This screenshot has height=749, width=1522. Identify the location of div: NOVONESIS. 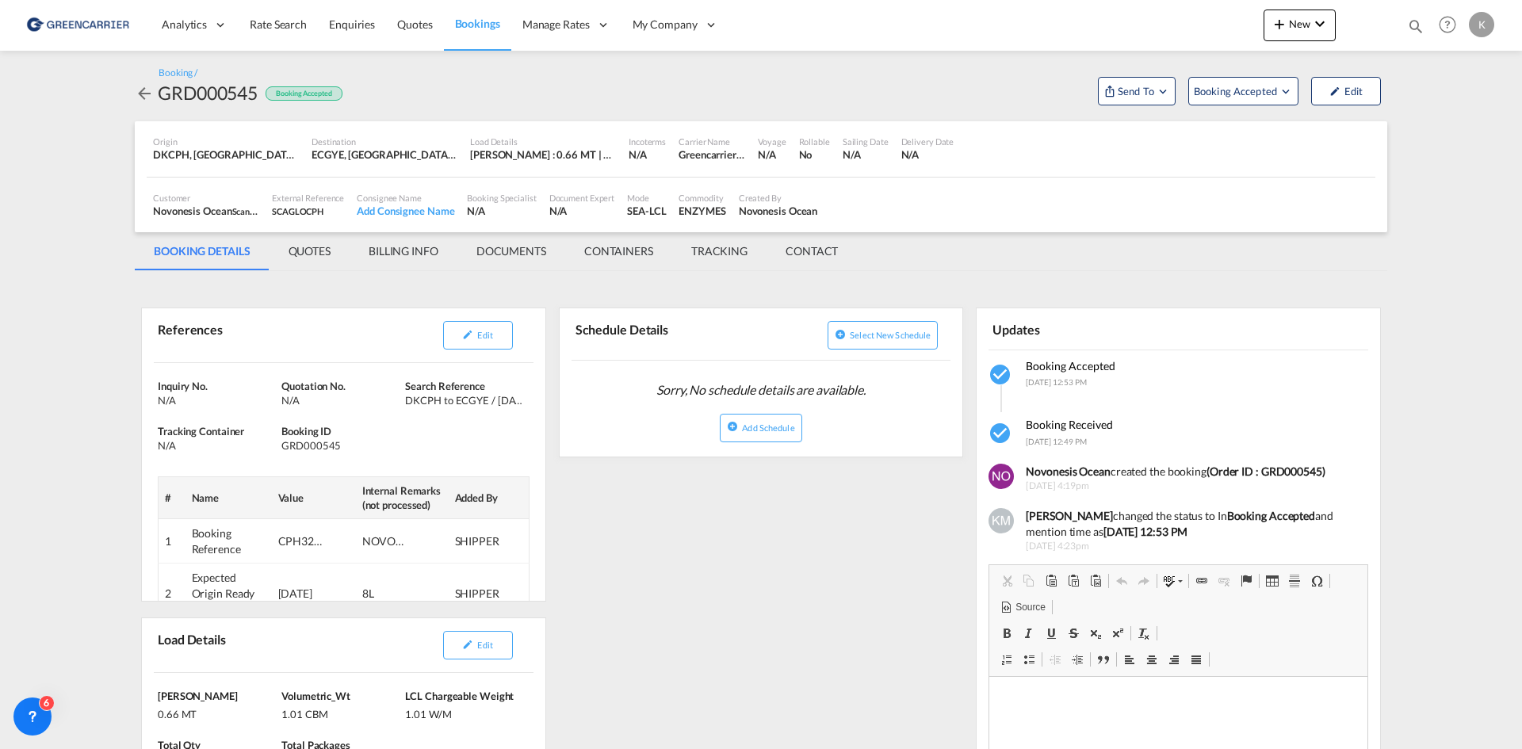
(386, 541).